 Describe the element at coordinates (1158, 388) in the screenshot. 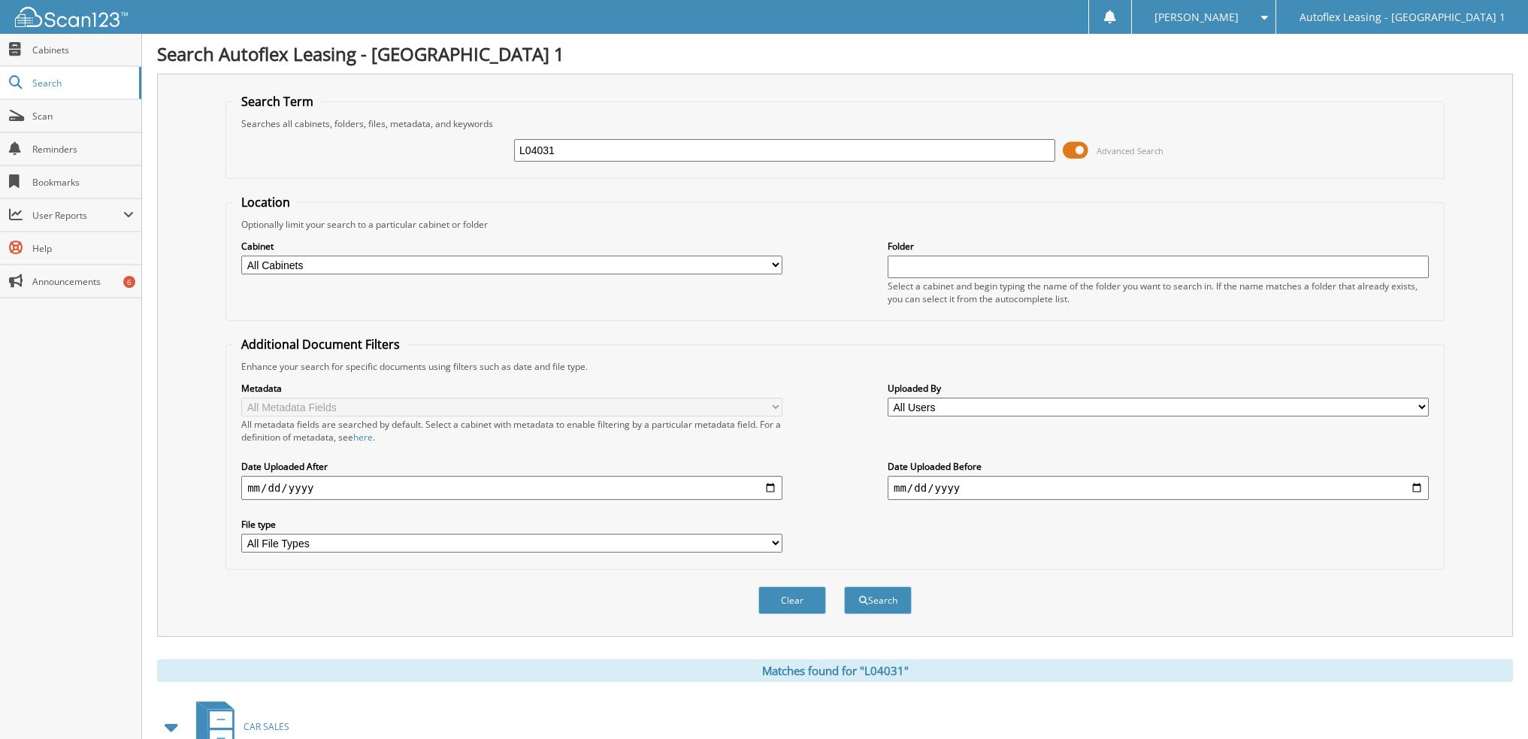

I see `label: Uploaded By` at that location.